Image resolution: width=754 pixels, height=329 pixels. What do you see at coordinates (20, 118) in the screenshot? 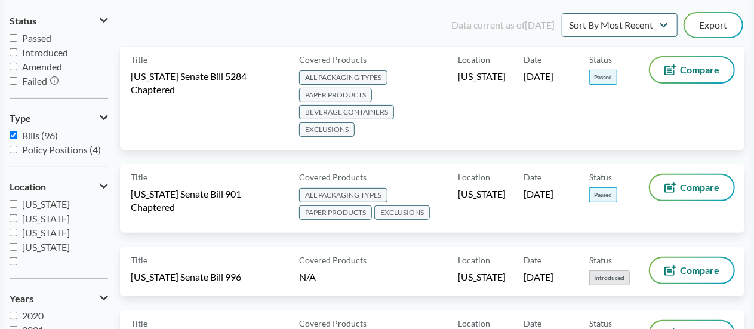
I see `span: Type` at bounding box center [20, 118].